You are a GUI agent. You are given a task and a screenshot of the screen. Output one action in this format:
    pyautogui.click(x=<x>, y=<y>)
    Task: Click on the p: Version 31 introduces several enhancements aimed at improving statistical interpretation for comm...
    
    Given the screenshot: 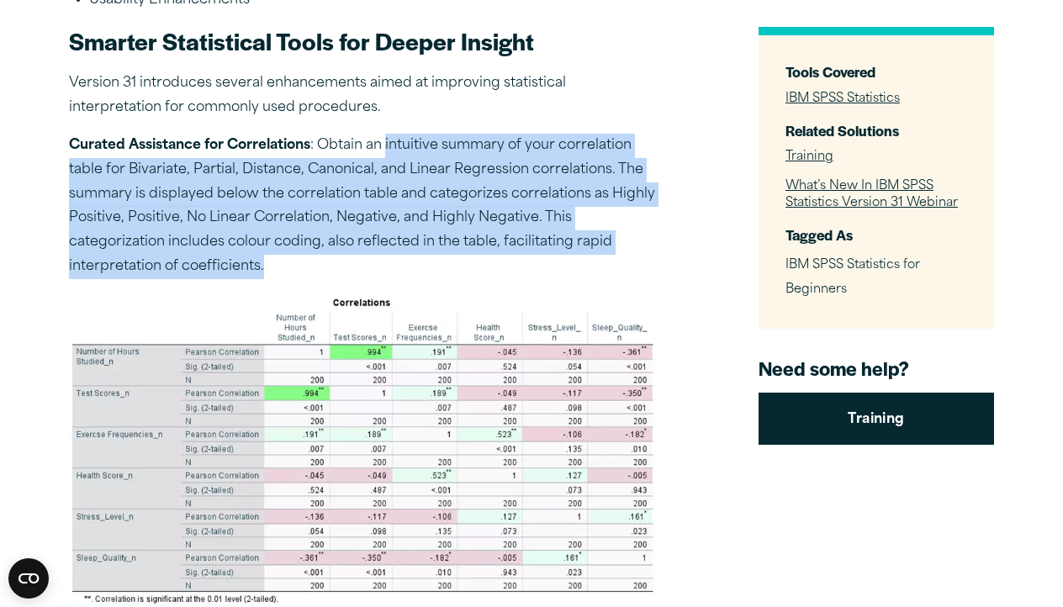 What is the action you would take?
    pyautogui.click(x=363, y=96)
    